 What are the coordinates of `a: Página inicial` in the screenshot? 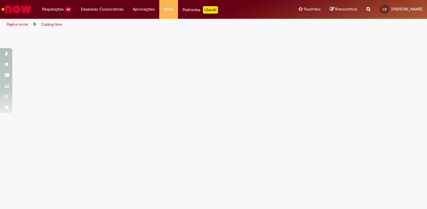 It's located at (17, 24).